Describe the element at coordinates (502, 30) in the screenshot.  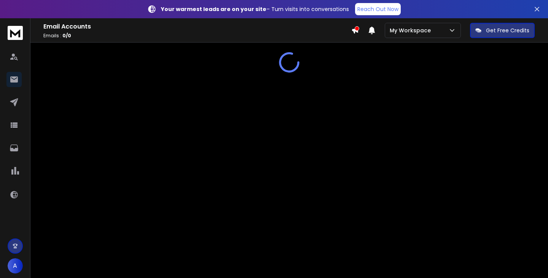
I see `button: Get Free Credits` at that location.